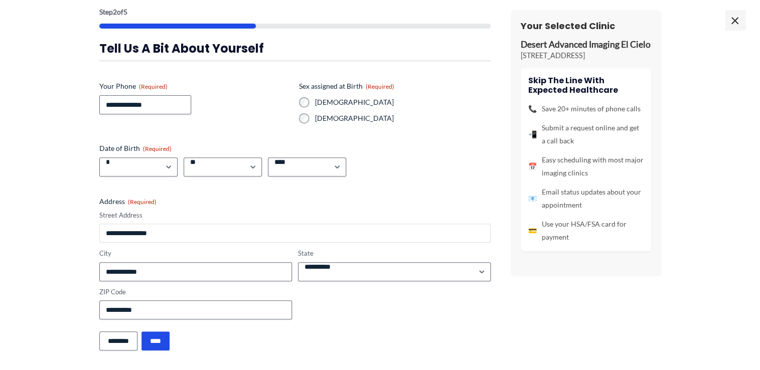  What do you see at coordinates (128, 202) in the screenshot?
I see `legend: Address` at bounding box center [128, 202].